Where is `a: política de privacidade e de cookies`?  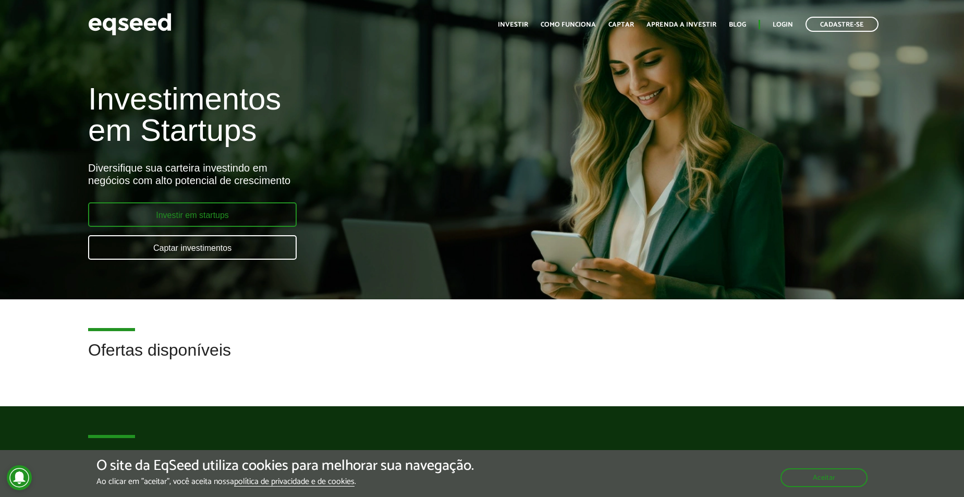 a: política de privacidade e de cookies is located at coordinates (294, 482).